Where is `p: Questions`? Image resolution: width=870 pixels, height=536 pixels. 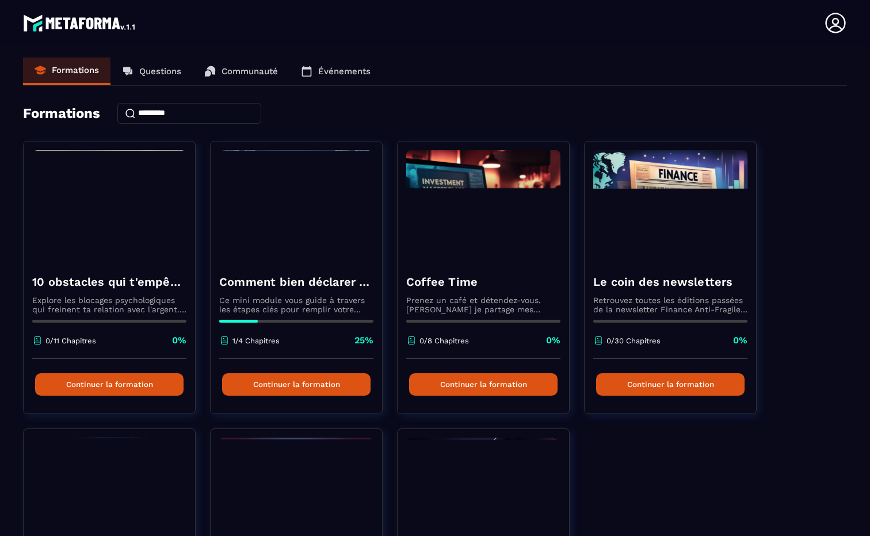 p: Questions is located at coordinates (160, 71).